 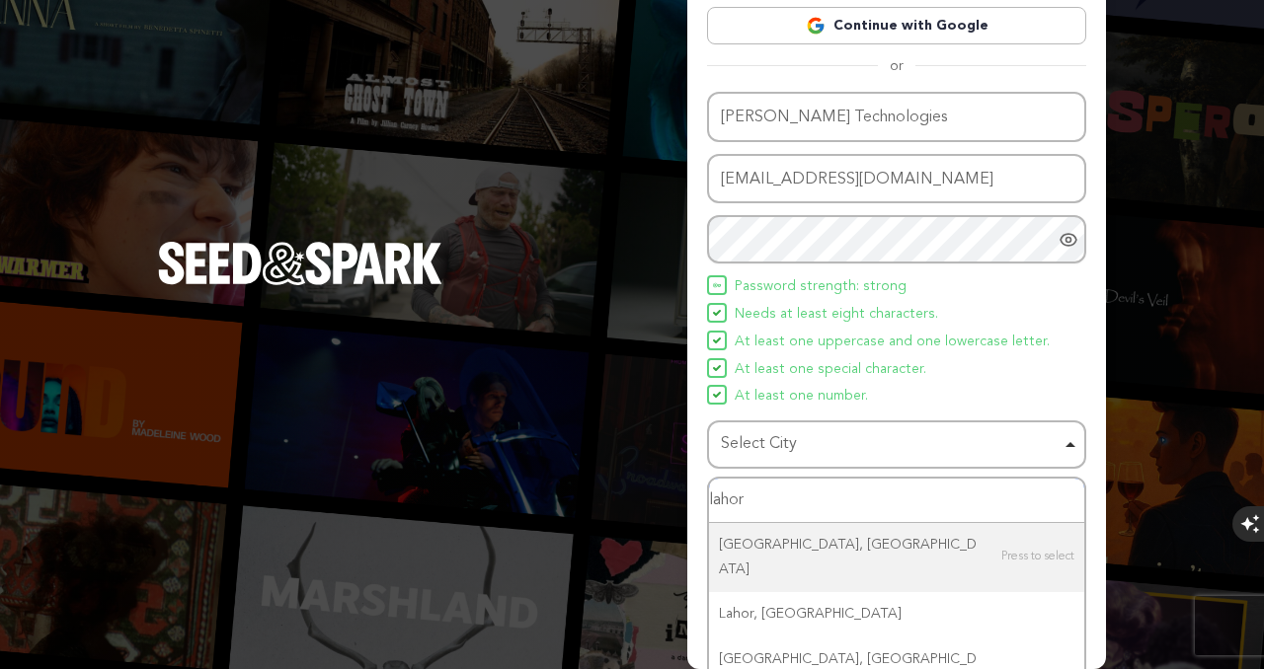 What do you see at coordinates (896, 66) in the screenshot?
I see `span: or` at bounding box center [896, 66].